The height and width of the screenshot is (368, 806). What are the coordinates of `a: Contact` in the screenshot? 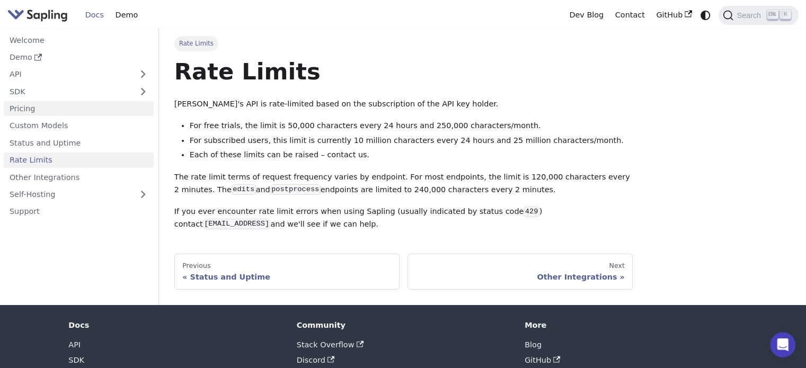 It's located at (630, 15).